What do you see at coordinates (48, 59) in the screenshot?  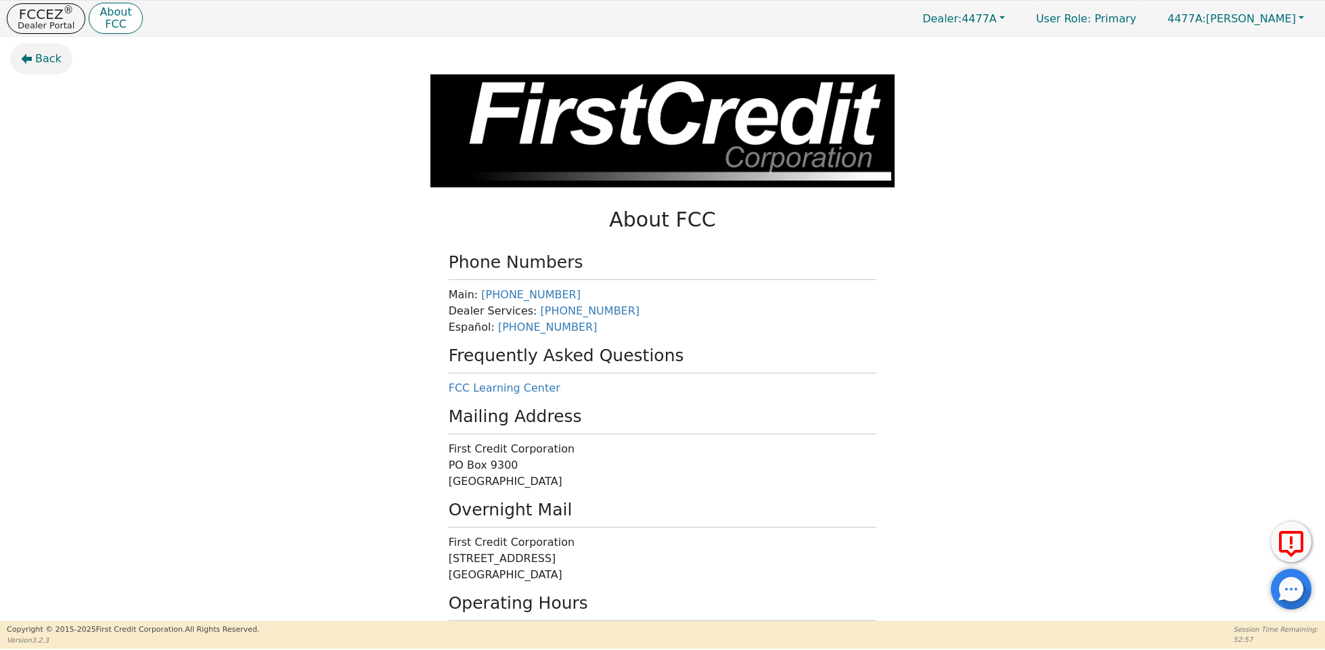 I see `span: Back` at bounding box center [48, 59].